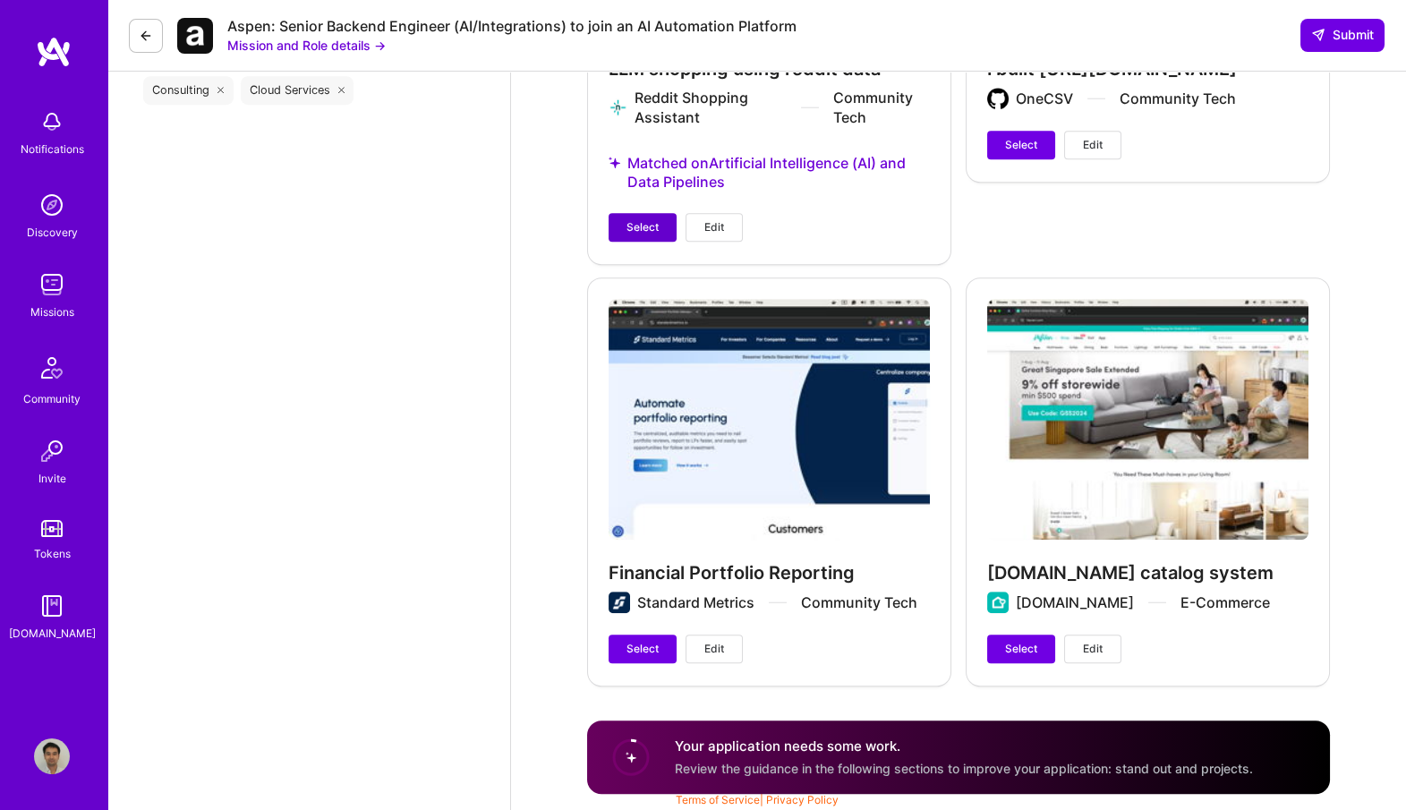  Describe the element at coordinates (297, 90) in the screenshot. I see `div: Cloud Services` at that location.